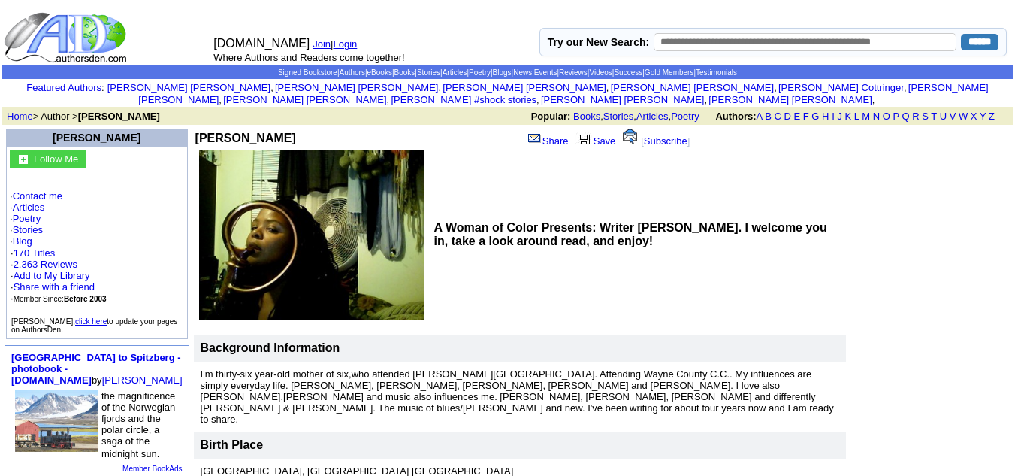  Describe the element at coordinates (601, 72) in the screenshot. I see `a: Videos` at that location.